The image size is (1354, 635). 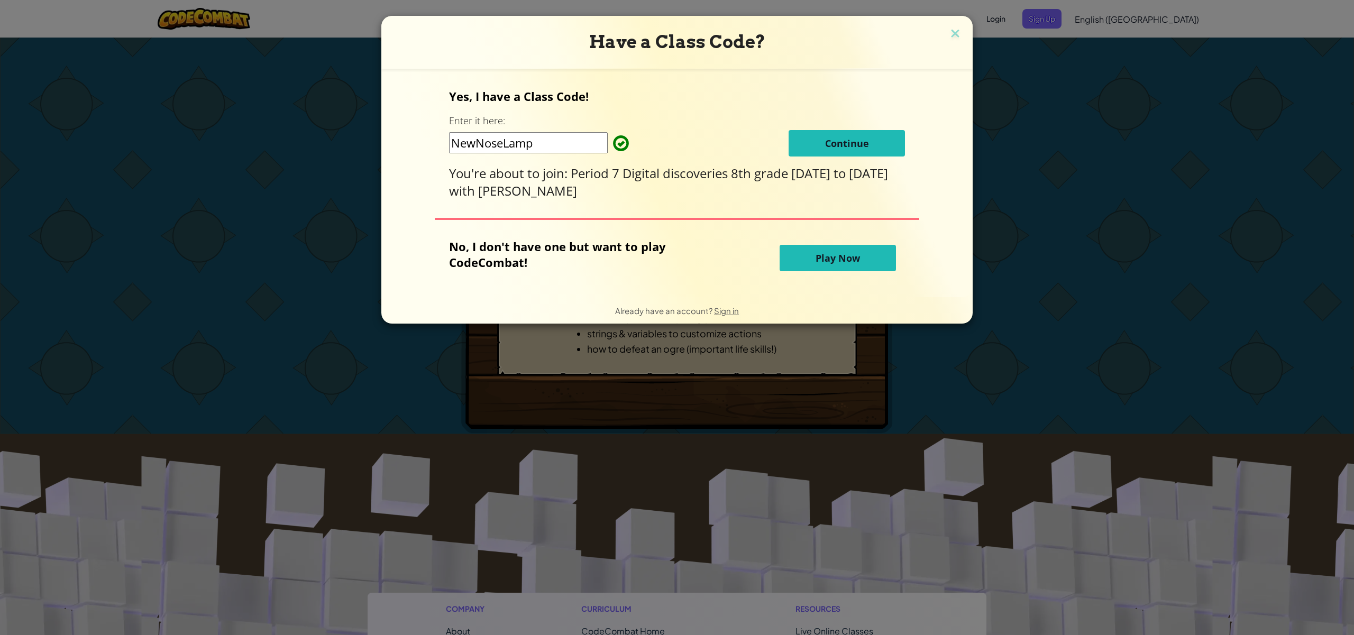 What do you see at coordinates (726, 310) in the screenshot?
I see `span: Sign in` at bounding box center [726, 310].